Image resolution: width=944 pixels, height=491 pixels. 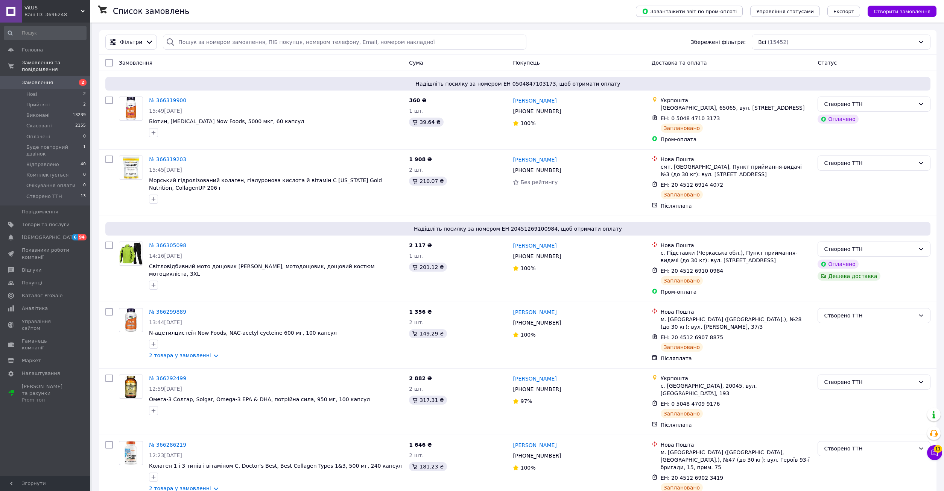 I want to click on span: Замовлення та повідомлення, so click(x=56, y=66).